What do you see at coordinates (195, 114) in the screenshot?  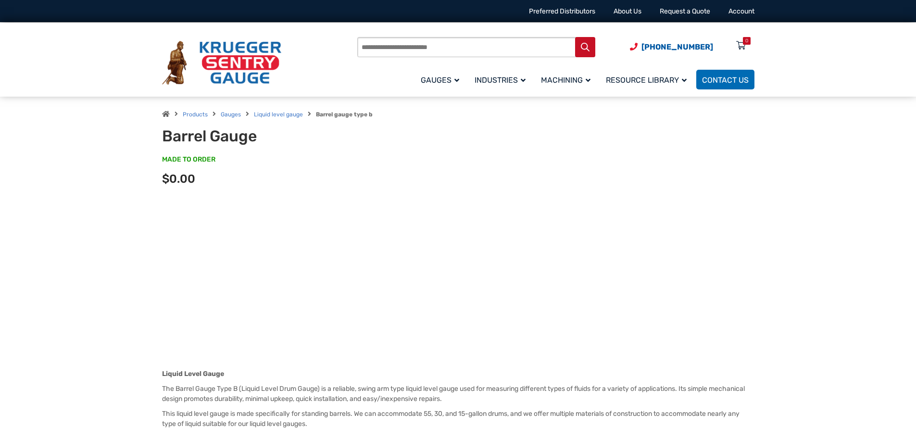 I see `a: Products` at bounding box center [195, 114].